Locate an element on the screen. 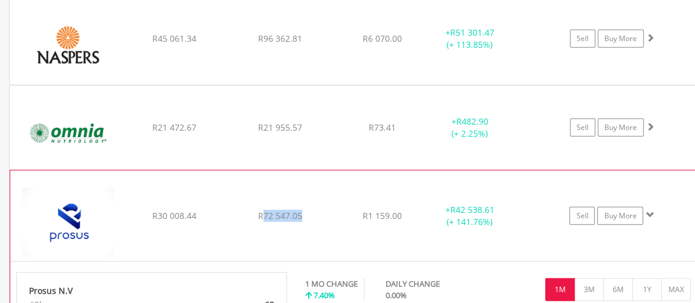 The height and width of the screenshot is (303, 695). span: R73.41 is located at coordinates (382, 127).